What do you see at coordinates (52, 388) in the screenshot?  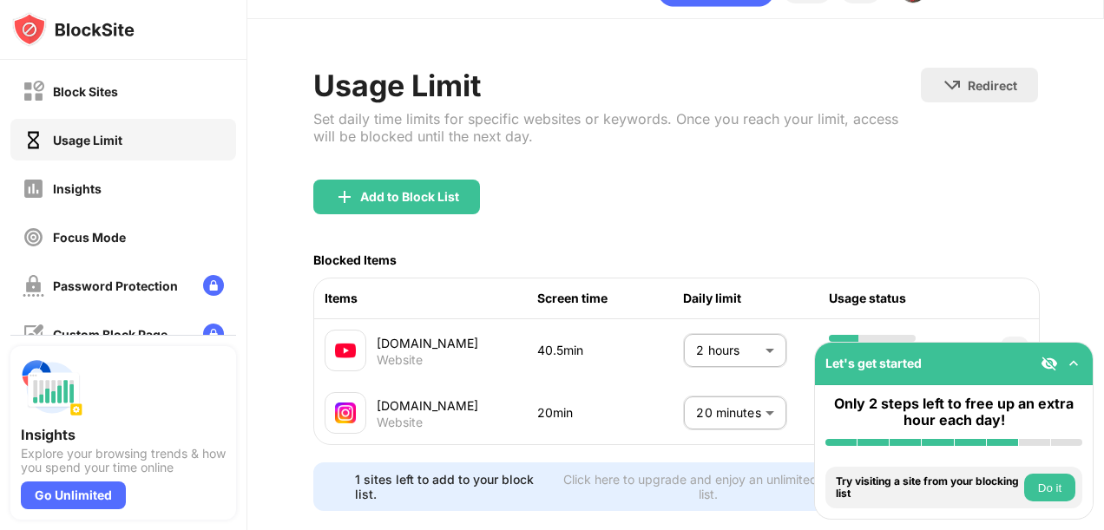 I see `img: push-insights.svg` at bounding box center [52, 388].